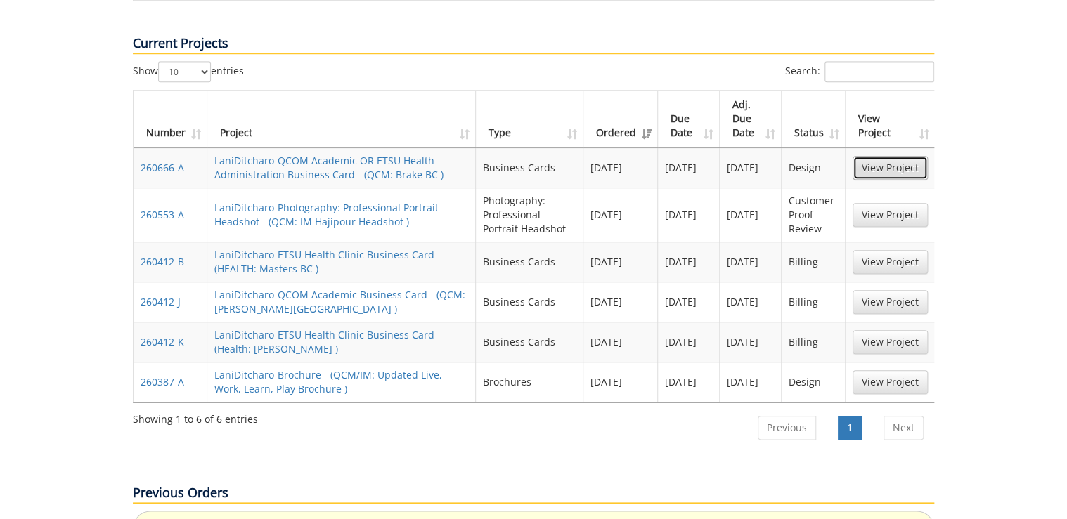 The height and width of the screenshot is (519, 1067). What do you see at coordinates (533, 494) in the screenshot?
I see `p: Previous Orders` at bounding box center [533, 494].